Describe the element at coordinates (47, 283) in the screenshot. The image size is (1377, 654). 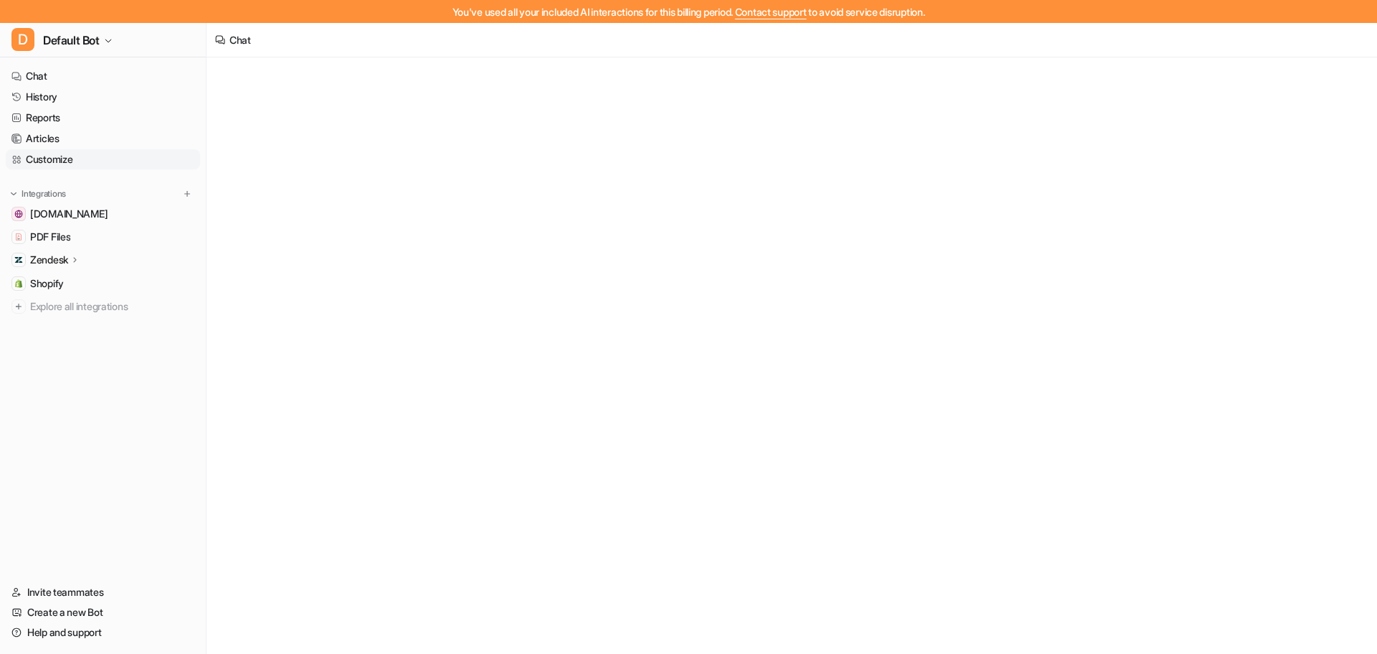
I see `span: Shopify` at that location.